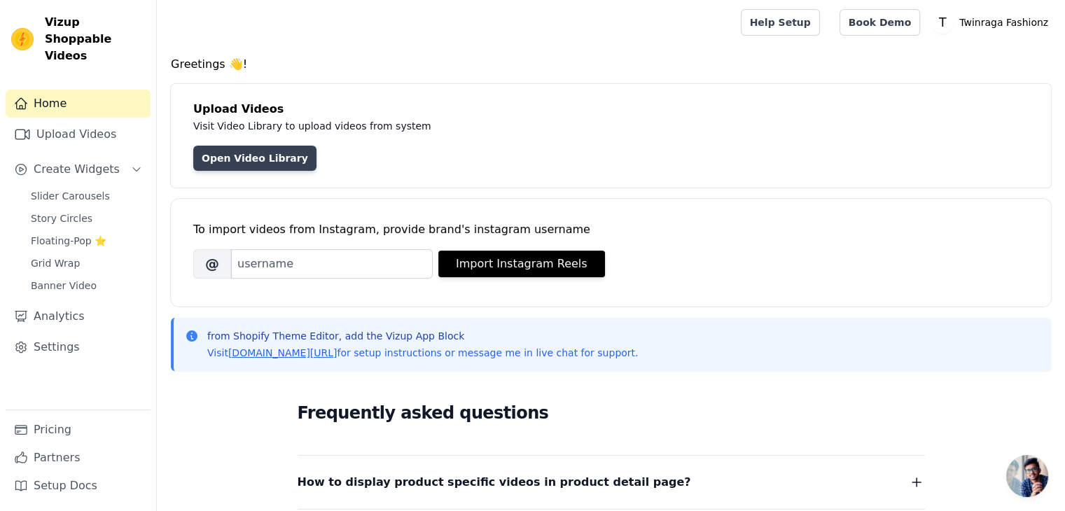 This screenshot has width=1065, height=511. Describe the element at coordinates (611, 482) in the screenshot. I see `button: How to display product specific videos in product detail page?` at that location.